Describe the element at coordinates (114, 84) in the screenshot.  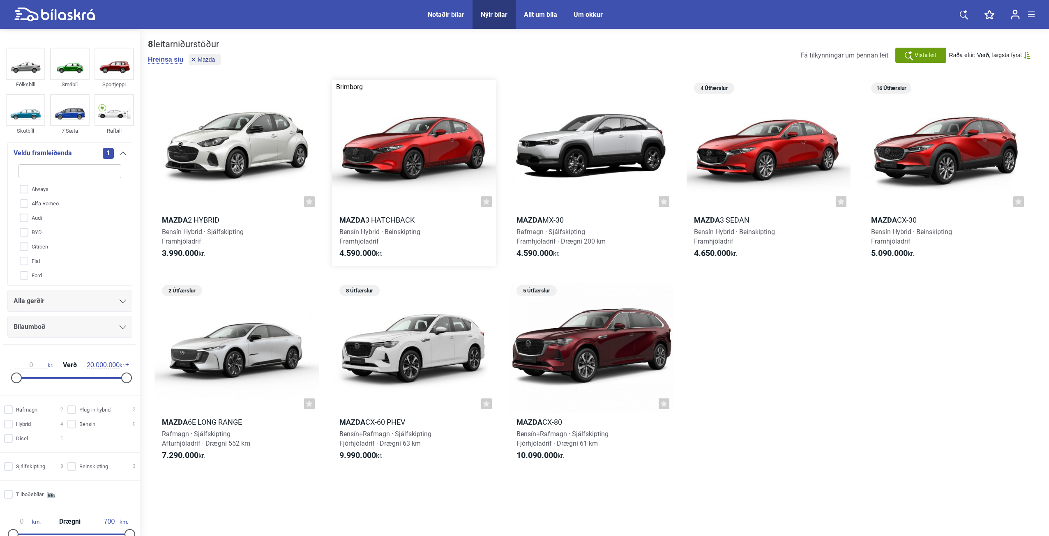
I see `div: Sportjeppi` at that location.